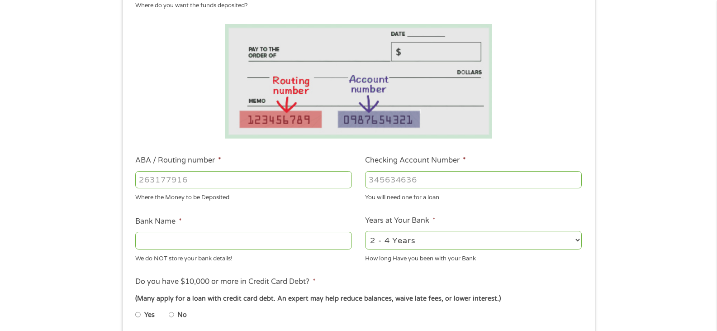 This screenshot has width=717, height=331. What do you see at coordinates (355, 6) in the screenshot?
I see `div: Where do you want the funds deposited?` at bounding box center [355, 6].